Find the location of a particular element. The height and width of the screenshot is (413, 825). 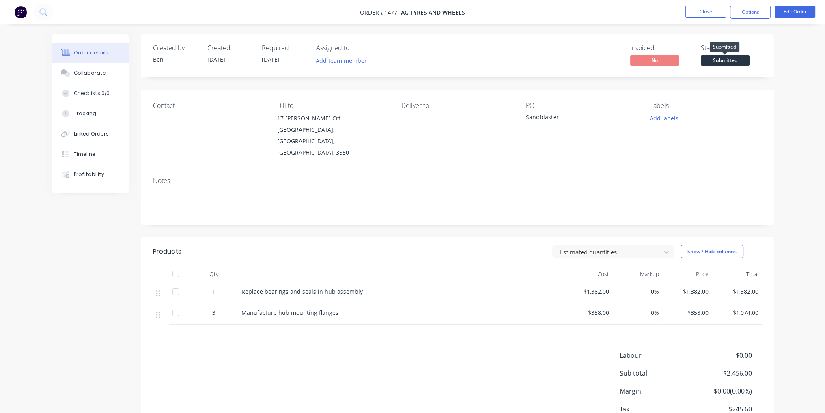

div: Contact is located at coordinates (209, 106).